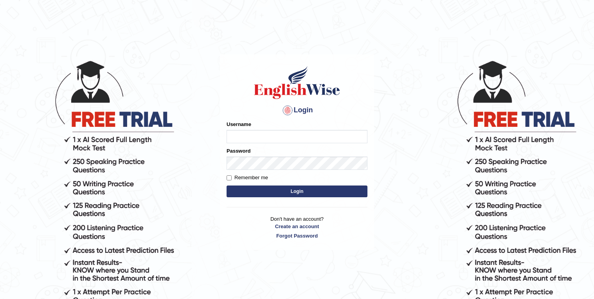  Describe the element at coordinates (297, 110) in the screenshot. I see `h4: Login` at that location.